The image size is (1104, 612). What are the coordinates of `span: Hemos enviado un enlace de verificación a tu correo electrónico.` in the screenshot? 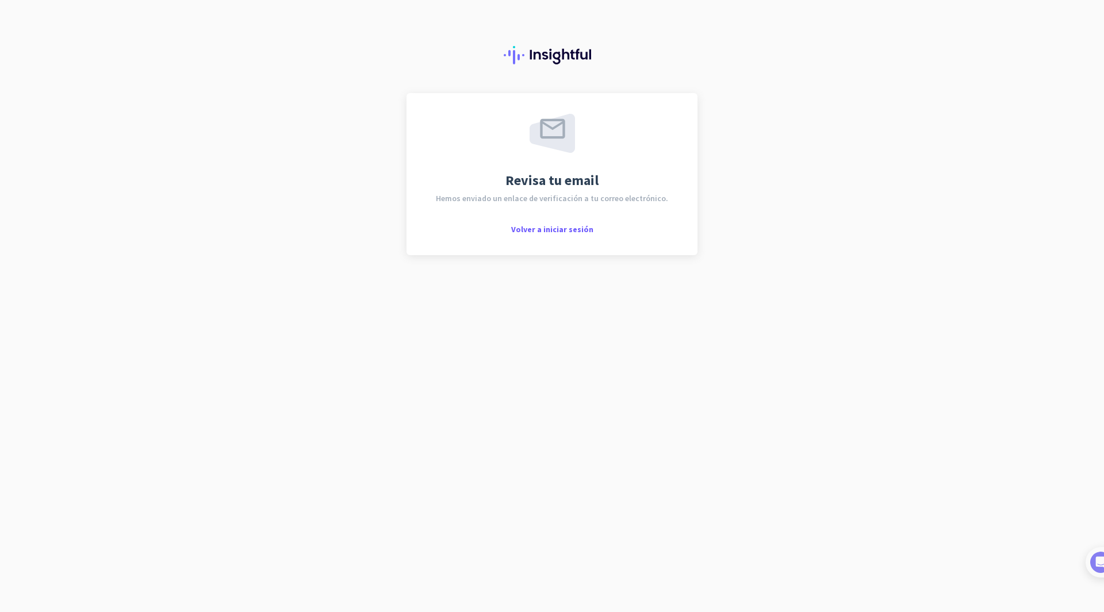 It's located at (552, 198).